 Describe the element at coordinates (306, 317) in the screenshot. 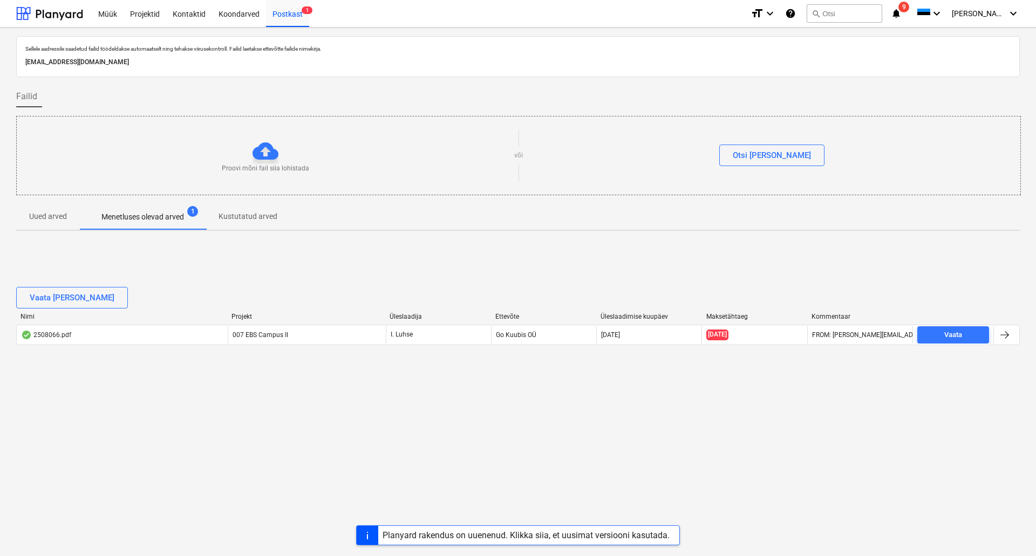

I see `div: Projekt` at that location.